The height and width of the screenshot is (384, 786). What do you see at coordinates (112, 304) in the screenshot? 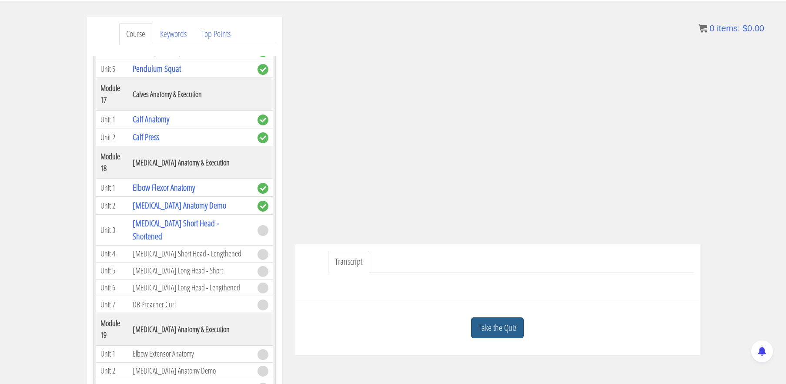
I see `td: Unit 7` at bounding box center [112, 304].